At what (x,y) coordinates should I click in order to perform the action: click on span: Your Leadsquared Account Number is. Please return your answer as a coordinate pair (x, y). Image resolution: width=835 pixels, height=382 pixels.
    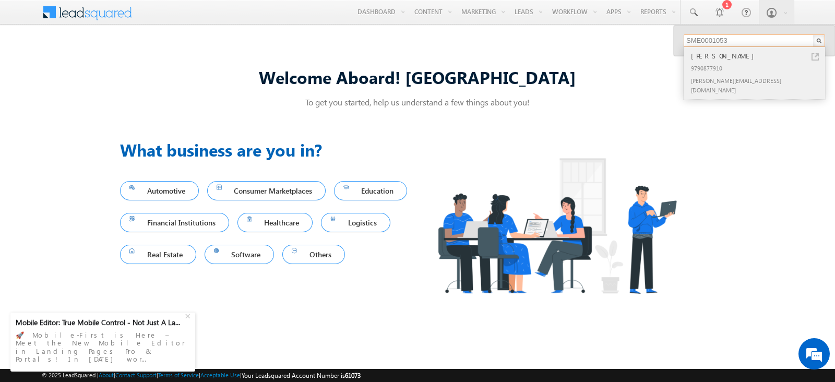
    Looking at the image, I should click on (301, 375).